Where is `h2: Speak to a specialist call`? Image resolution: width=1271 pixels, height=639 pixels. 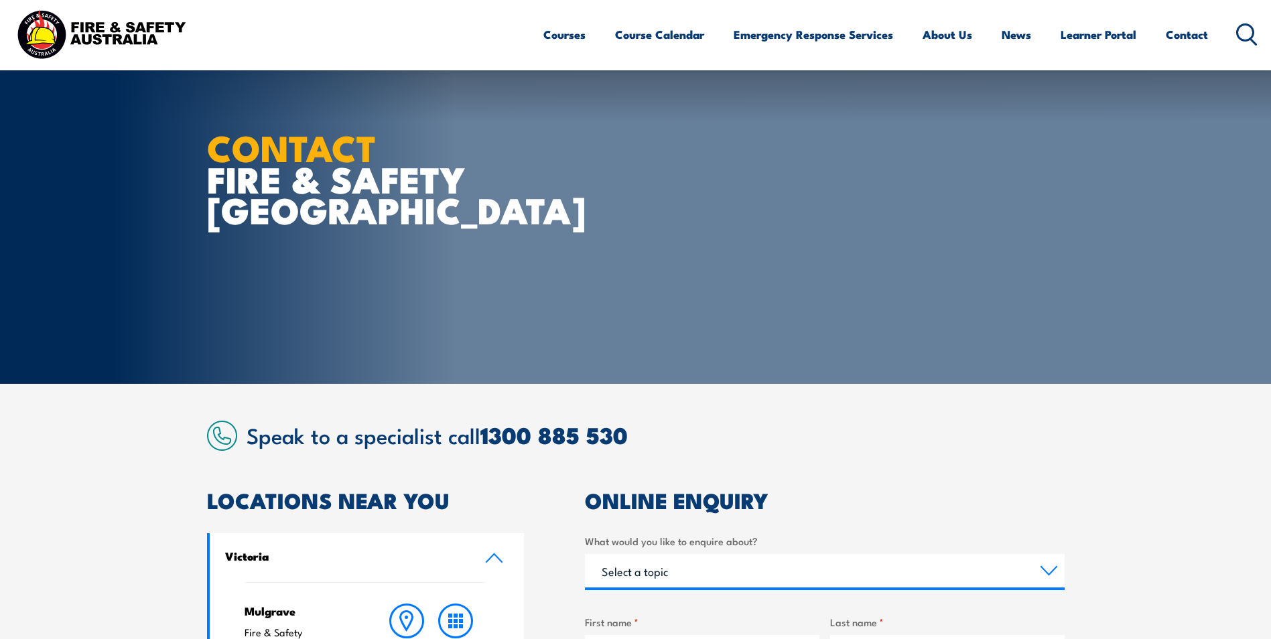 h2: Speak to a specialist call is located at coordinates (655, 435).